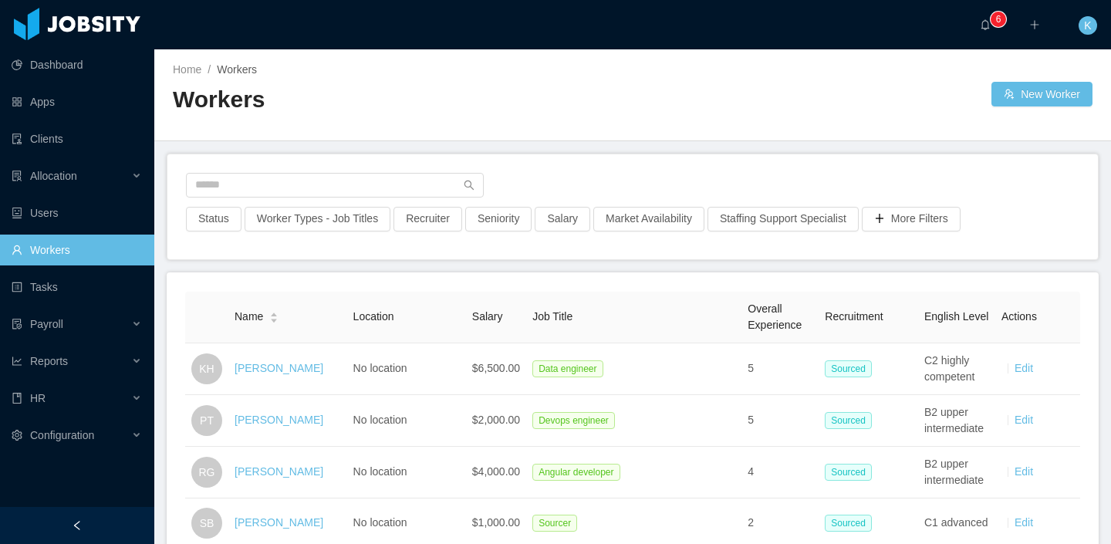  What do you see at coordinates (53, 176) in the screenshot?
I see `span: Allocation` at bounding box center [53, 176].